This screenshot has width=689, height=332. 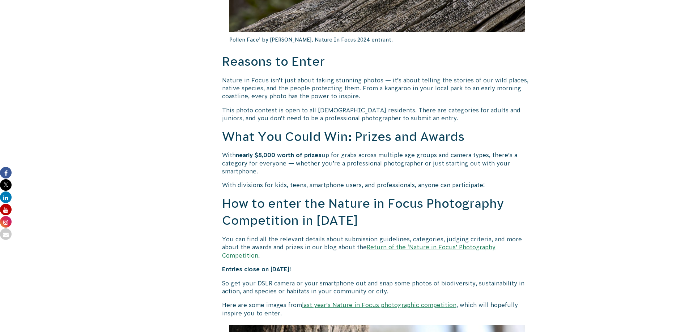 I want to click on strong: nearly $8,000 worth of prizes, so click(x=278, y=155).